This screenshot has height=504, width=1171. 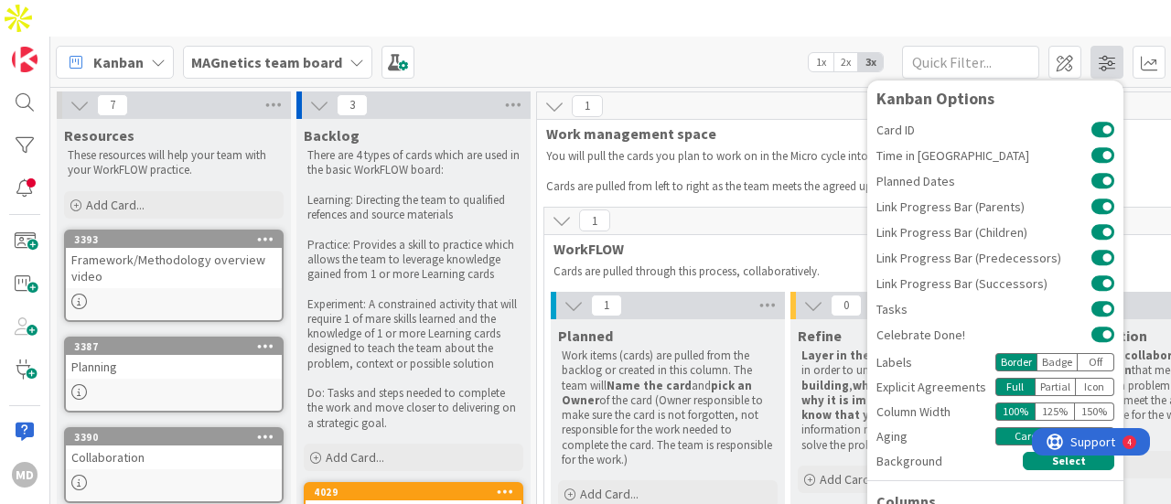 I want to click on a: 3390Collaboration, so click(x=174, y=465).